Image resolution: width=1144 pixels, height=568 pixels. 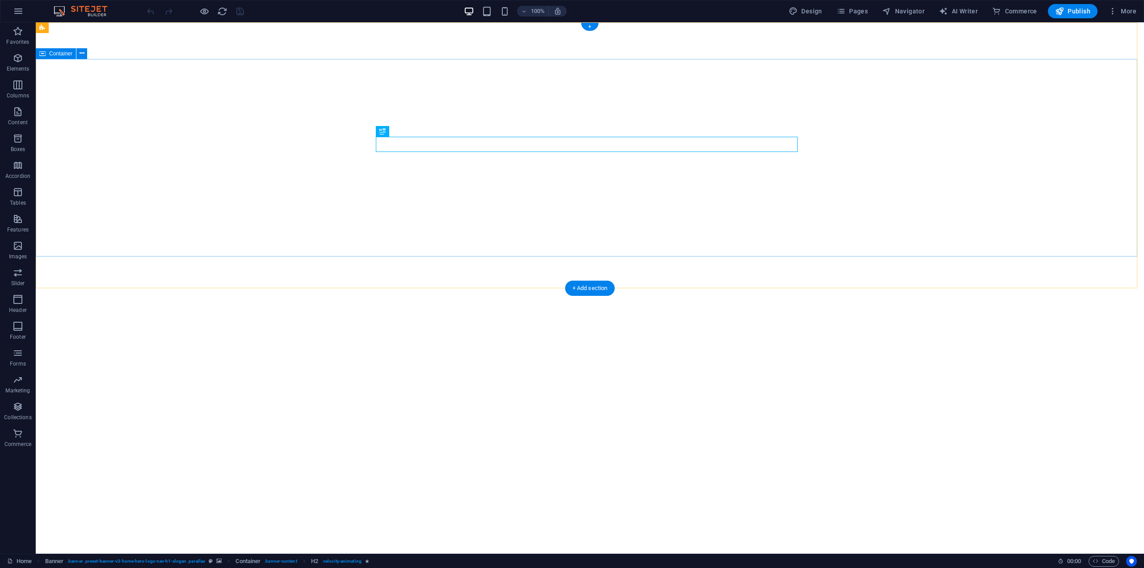 What do you see at coordinates (18, 310) in the screenshot?
I see `p: Header` at bounding box center [18, 310].